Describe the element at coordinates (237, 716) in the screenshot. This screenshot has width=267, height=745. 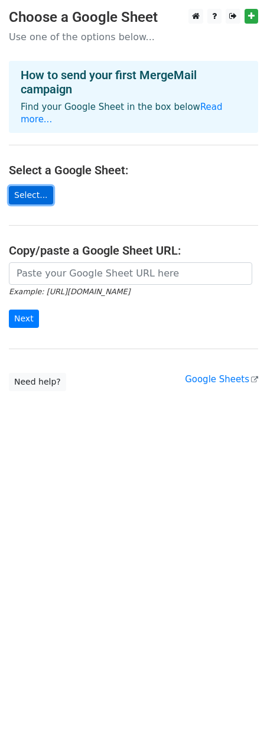
I see `div: Chat Widget` at that location.